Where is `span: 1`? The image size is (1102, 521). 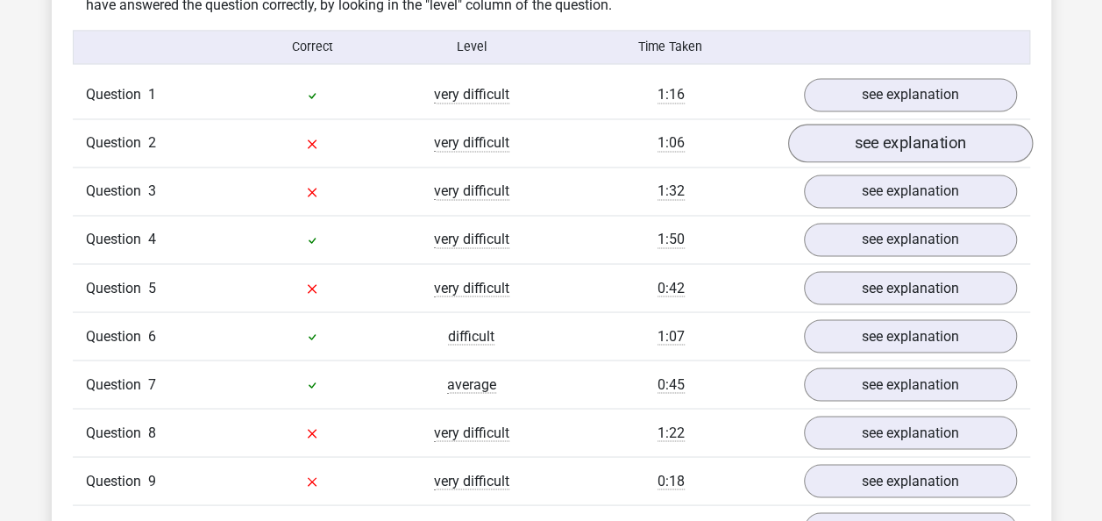
span: 1 is located at coordinates (152, 94).